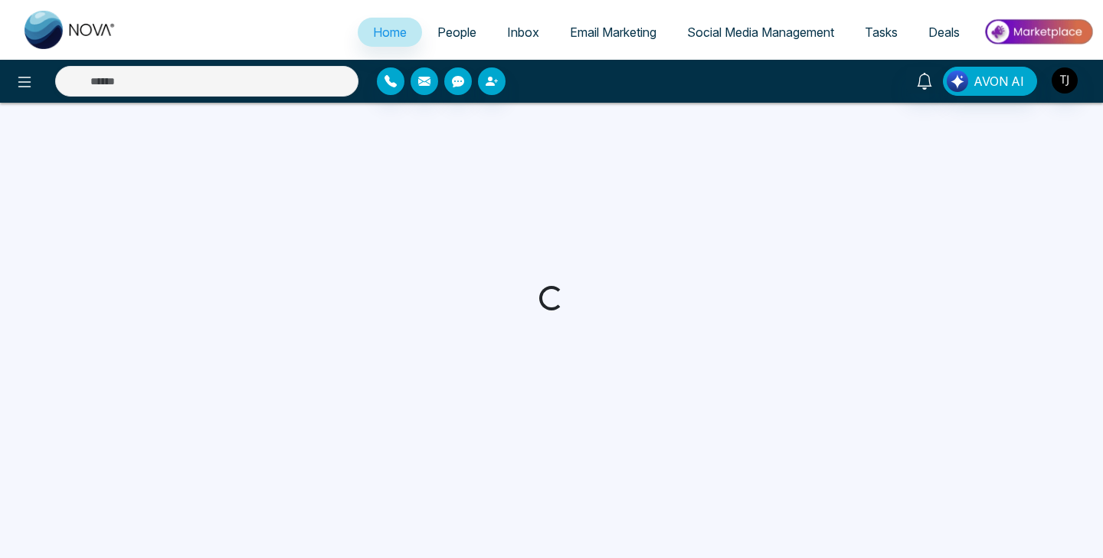 The image size is (1103, 558). I want to click on span: AVON AI, so click(999, 81).